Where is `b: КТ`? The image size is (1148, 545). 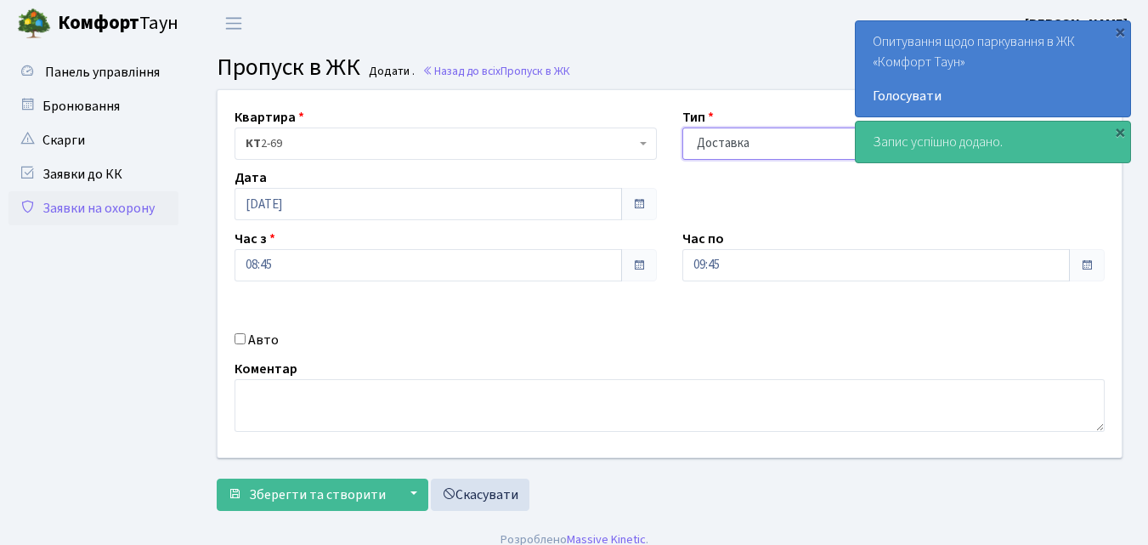 b: КТ is located at coordinates (253, 144).